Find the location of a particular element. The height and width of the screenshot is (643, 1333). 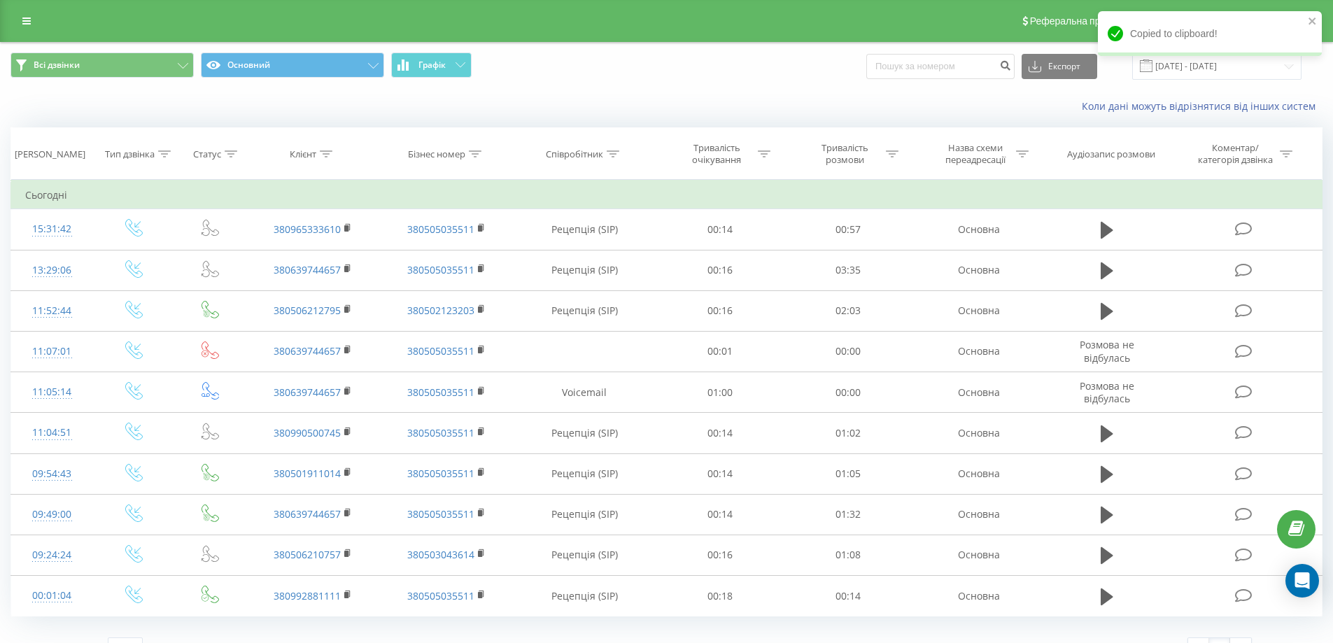

button: Експорт is located at coordinates (1060, 66).